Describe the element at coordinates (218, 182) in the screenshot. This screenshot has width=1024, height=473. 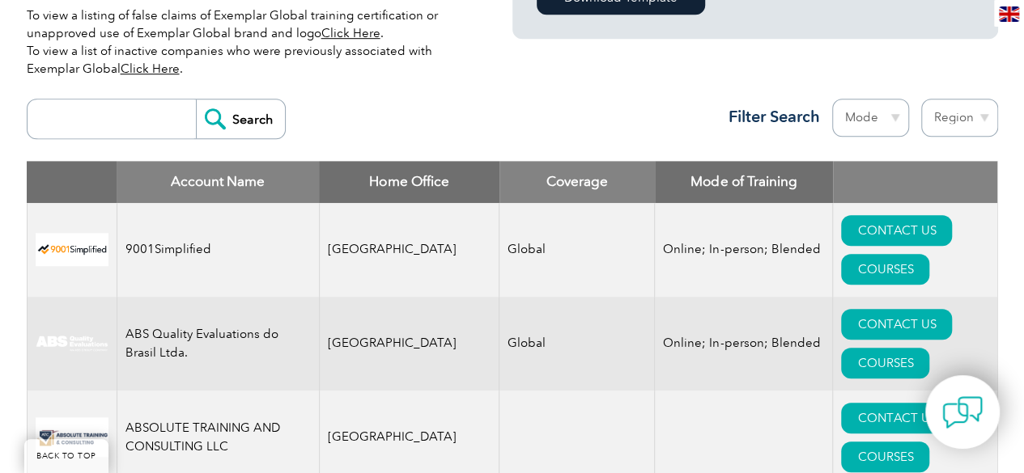
I see `th: Account Name: activate to sort column descending` at that location.